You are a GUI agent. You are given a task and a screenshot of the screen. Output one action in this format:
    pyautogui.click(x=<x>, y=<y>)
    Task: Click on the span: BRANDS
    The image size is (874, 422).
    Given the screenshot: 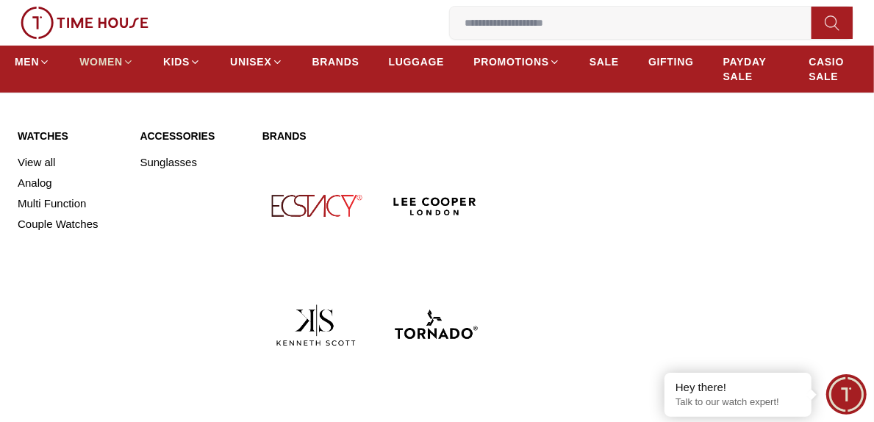 What is the action you would take?
    pyautogui.click(x=336, y=62)
    